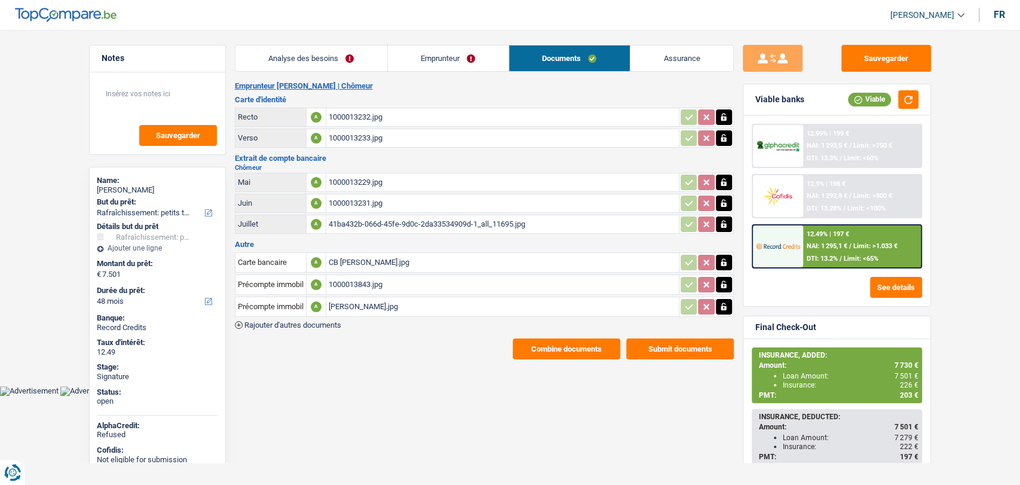 The width and height of the screenshot is (1020, 485). What do you see at coordinates (502, 224) in the screenshot?
I see `div: 41ba432b-066d-45fe-9d0c-2da33534909d-1_all_11695.jpg` at bounding box center [502, 224].